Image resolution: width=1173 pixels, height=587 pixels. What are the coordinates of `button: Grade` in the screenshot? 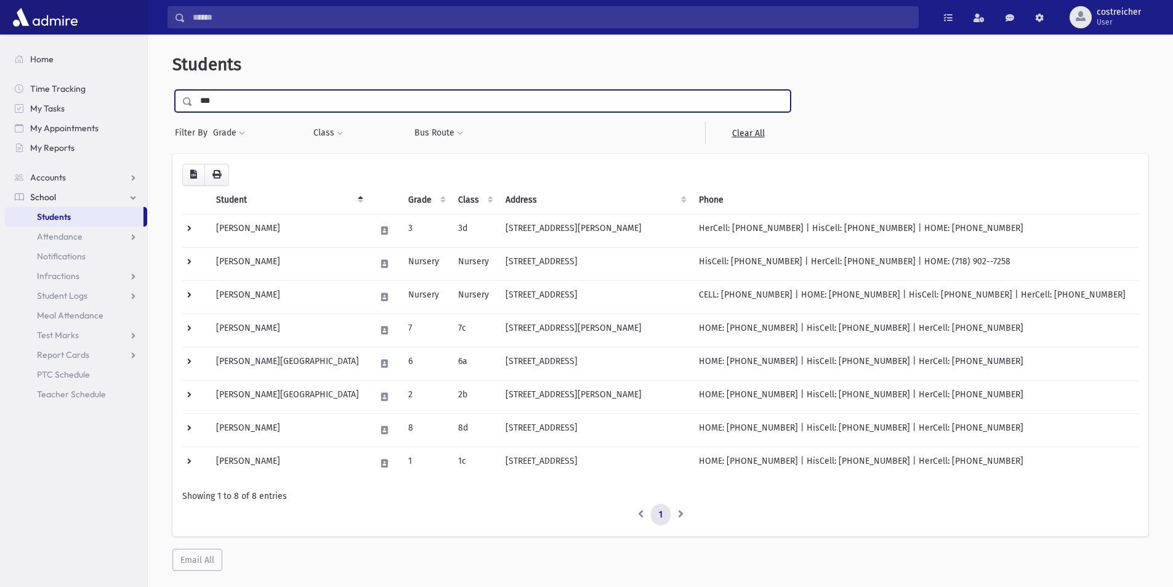 It's located at (229, 133).